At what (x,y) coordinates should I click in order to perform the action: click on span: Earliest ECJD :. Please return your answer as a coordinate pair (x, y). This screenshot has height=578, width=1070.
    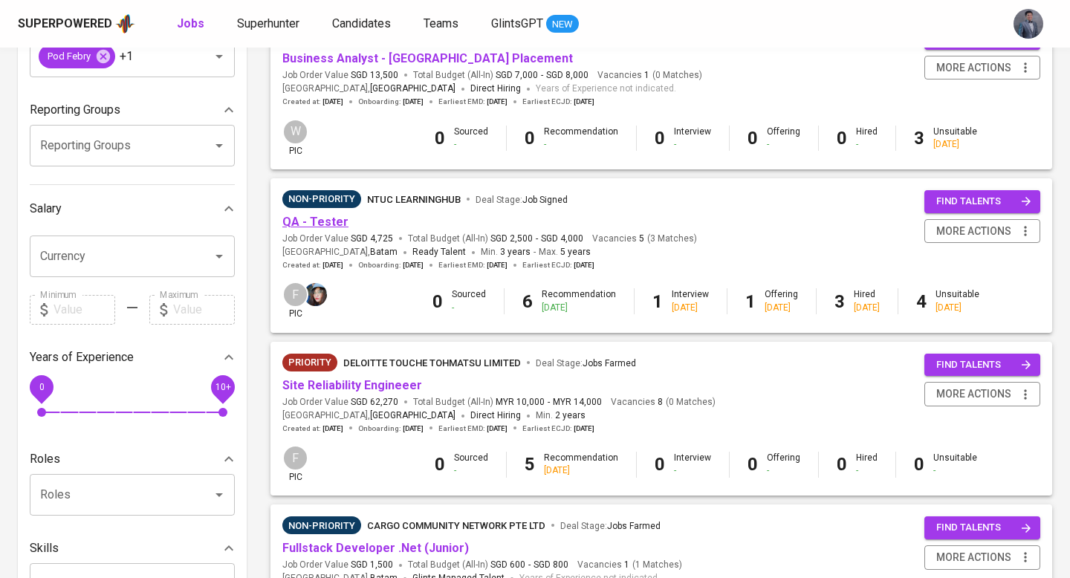
    Looking at the image, I should click on (558, 265).